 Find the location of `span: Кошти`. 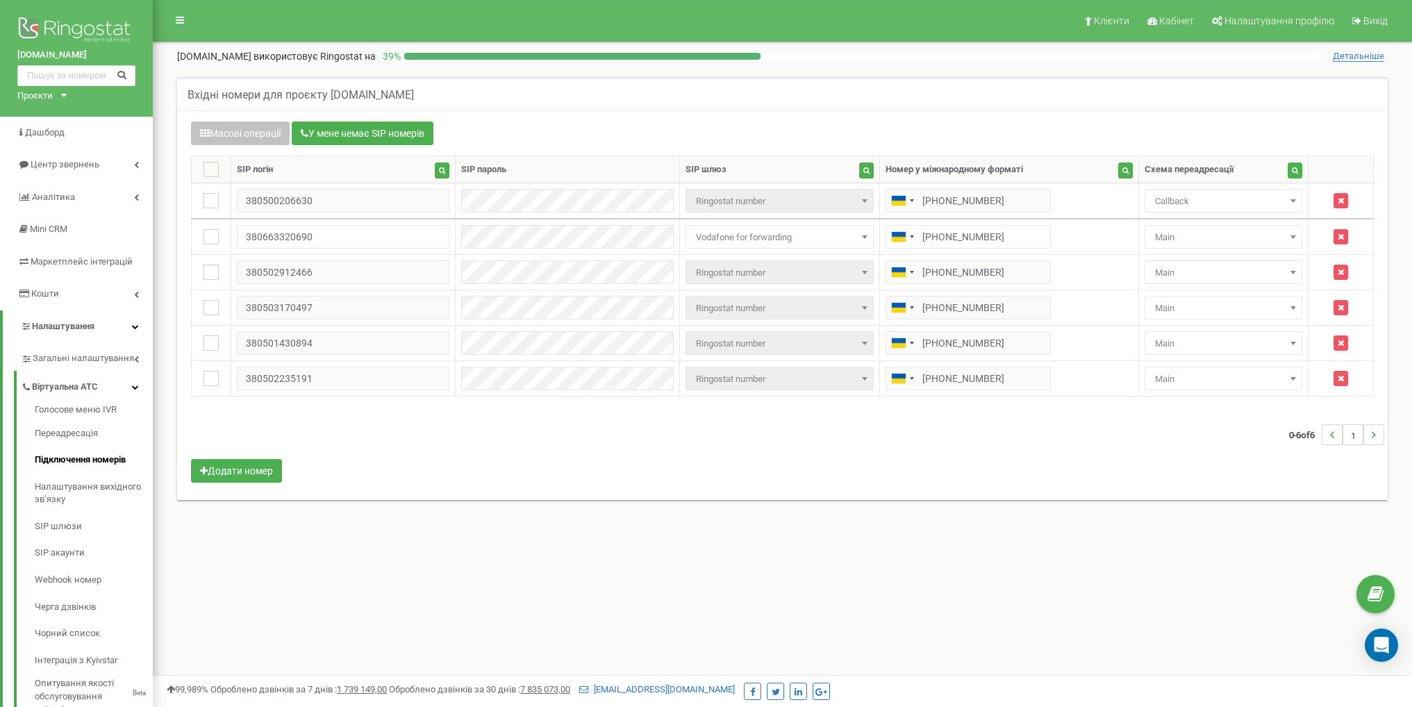

span: Кошти is located at coordinates (45, 293).